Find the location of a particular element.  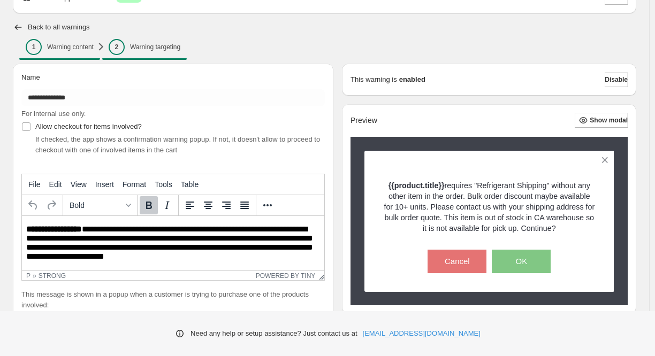

span: For internal use only. is located at coordinates (53, 113).